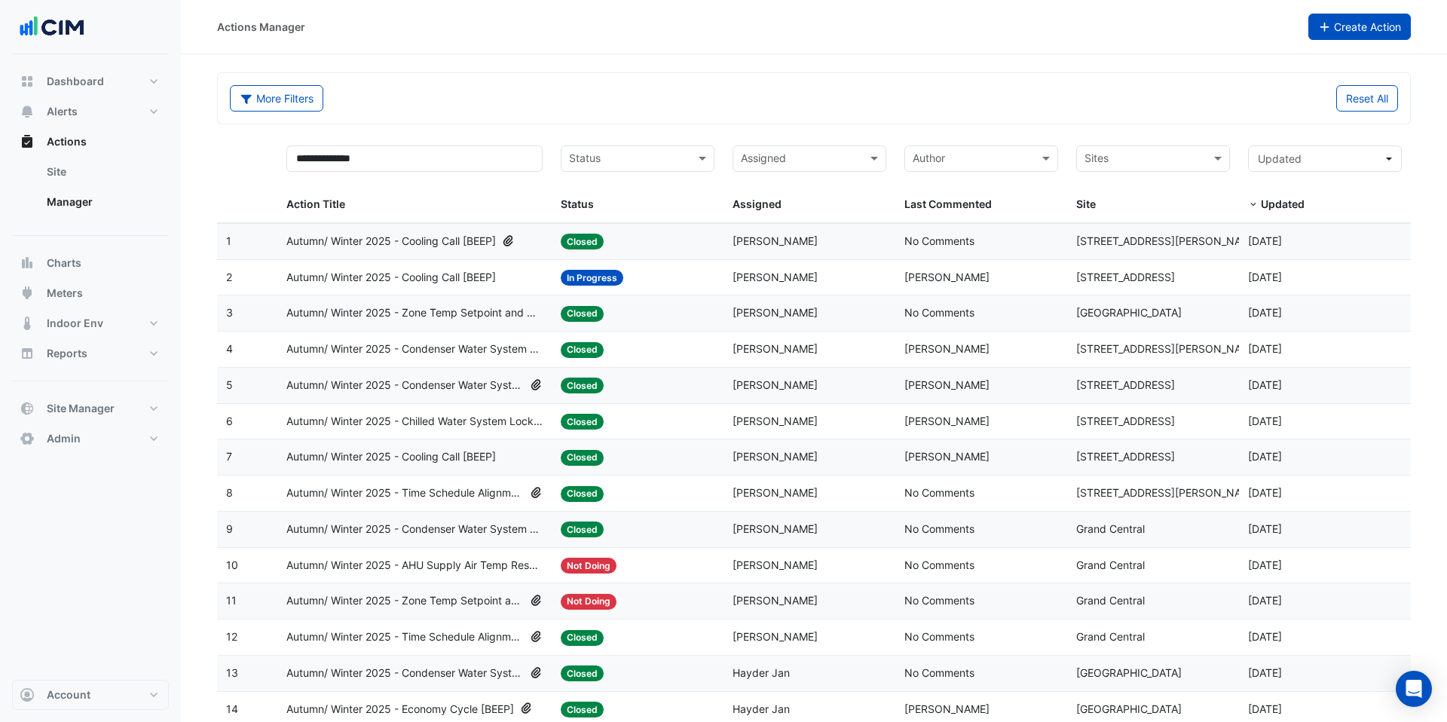  I want to click on span: 5, so click(229, 384).